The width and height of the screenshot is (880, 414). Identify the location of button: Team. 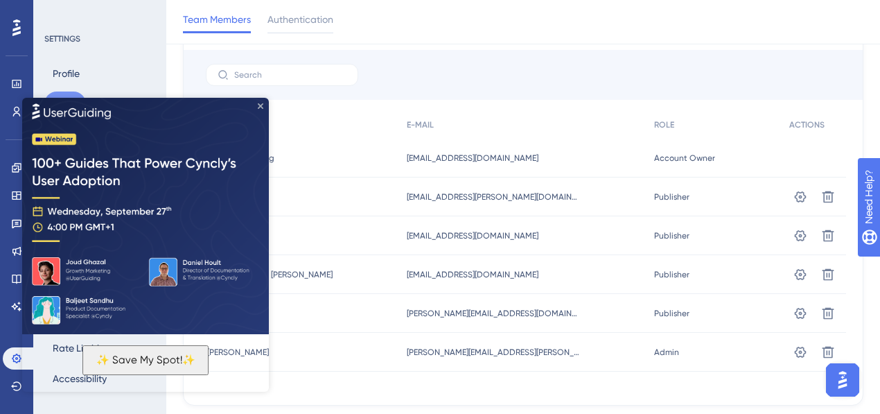
(65, 104).